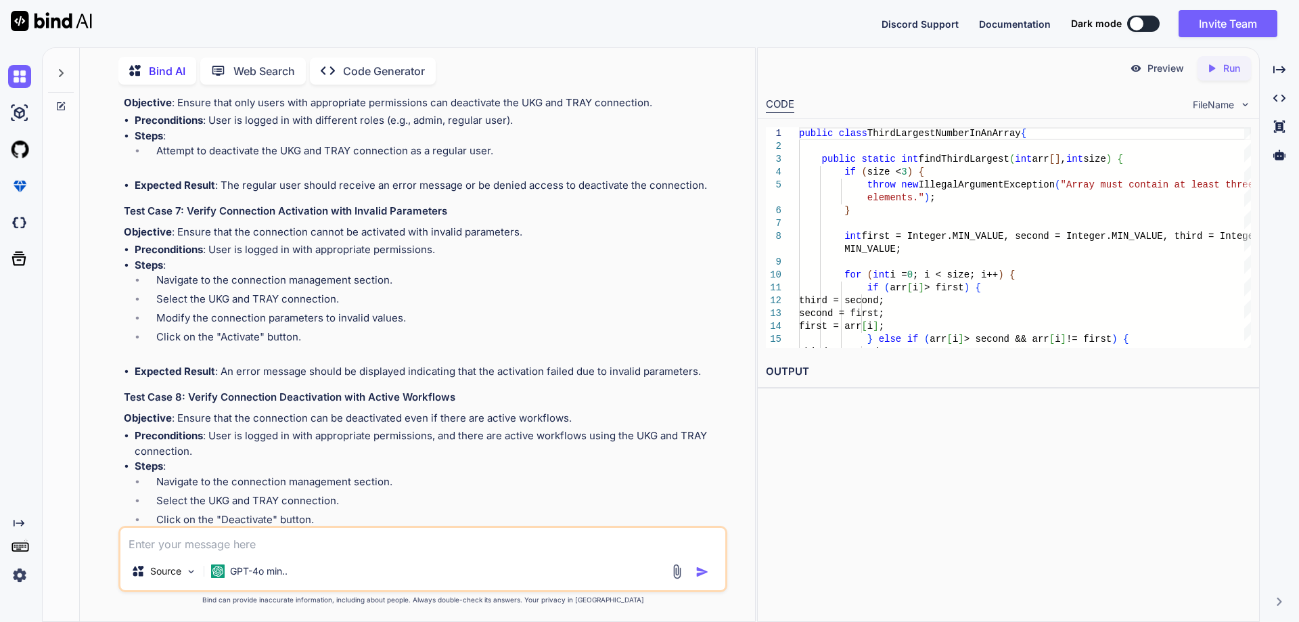  Describe the element at coordinates (898, 275) in the screenshot. I see `span: i =` at that location.